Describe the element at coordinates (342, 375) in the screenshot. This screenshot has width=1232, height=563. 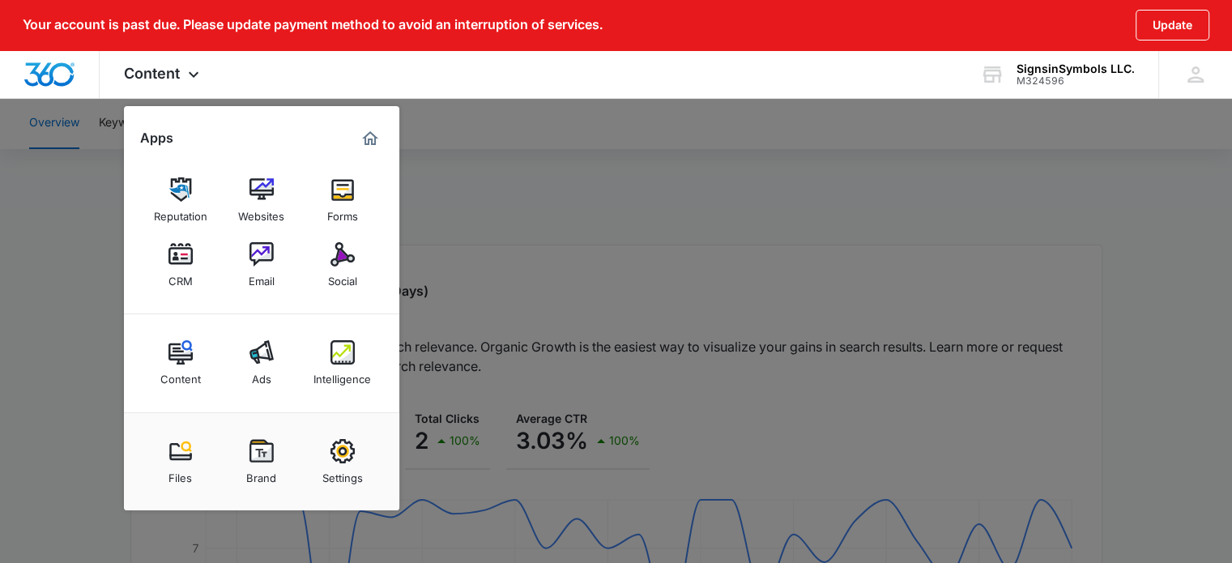
I see `div: Intelligence` at that location.